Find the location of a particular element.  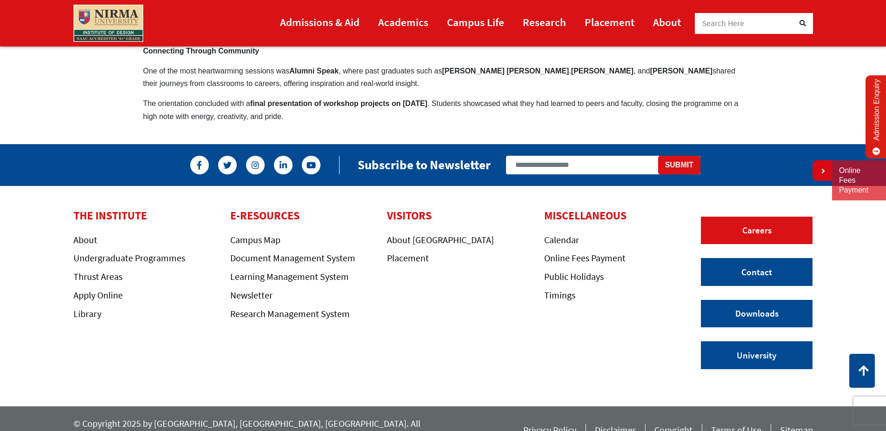

a: Apply Online is located at coordinates (98, 295).